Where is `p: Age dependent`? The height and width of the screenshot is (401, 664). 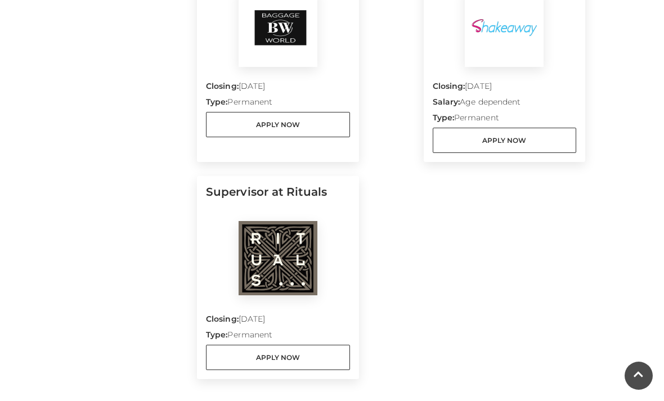 p: Age dependent is located at coordinates (505, 104).